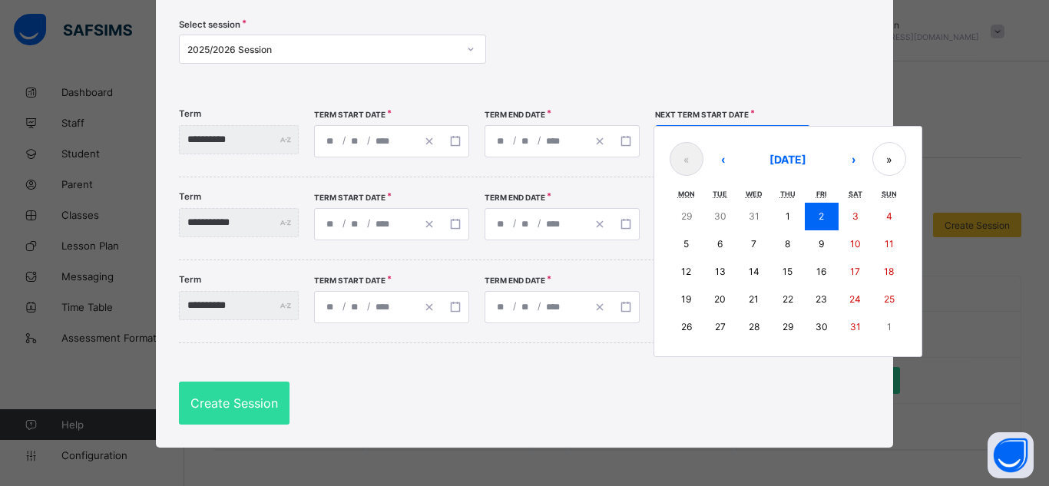 Image resolution: width=1049 pixels, height=486 pixels. I want to click on button: January 13, 2026, so click(720, 272).